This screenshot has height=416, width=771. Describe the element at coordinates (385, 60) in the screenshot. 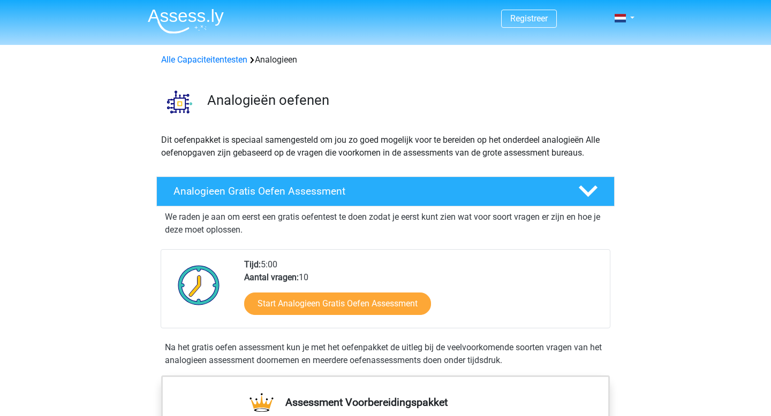

I see `div: Analogieen` at that location.